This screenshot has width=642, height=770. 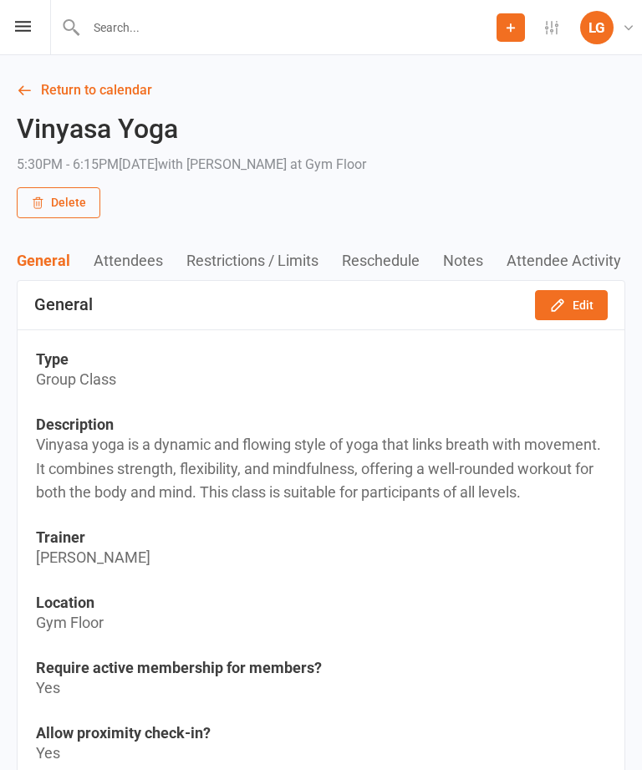 What do you see at coordinates (328, 164) in the screenshot?
I see `span: at Gym Floor` at bounding box center [328, 164].